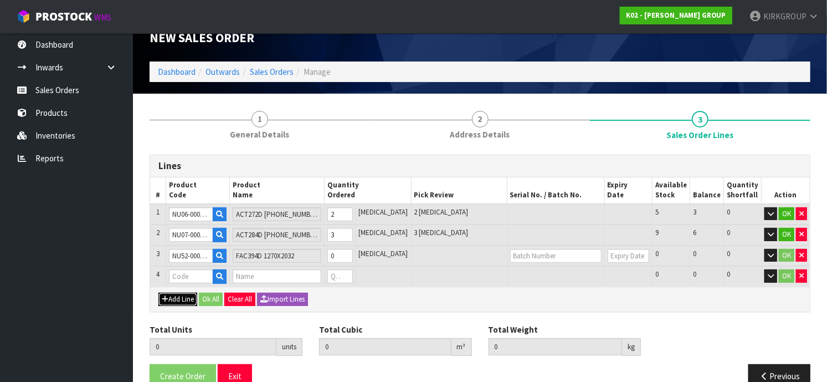 This screenshot has height=382, width=827. Describe the element at coordinates (341, 329) in the screenshot. I see `label: Total Cubic` at that location.